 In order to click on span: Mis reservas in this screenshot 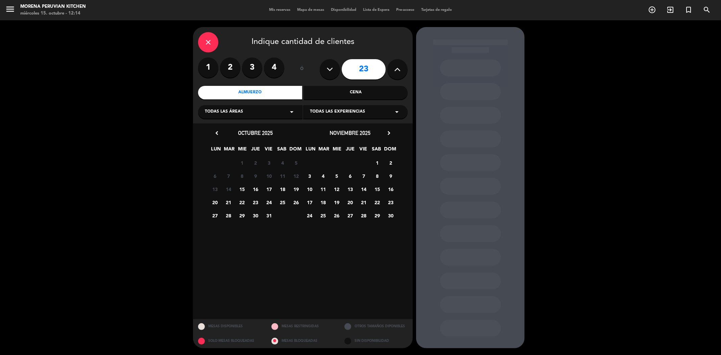, I will do `click(280, 10)`.